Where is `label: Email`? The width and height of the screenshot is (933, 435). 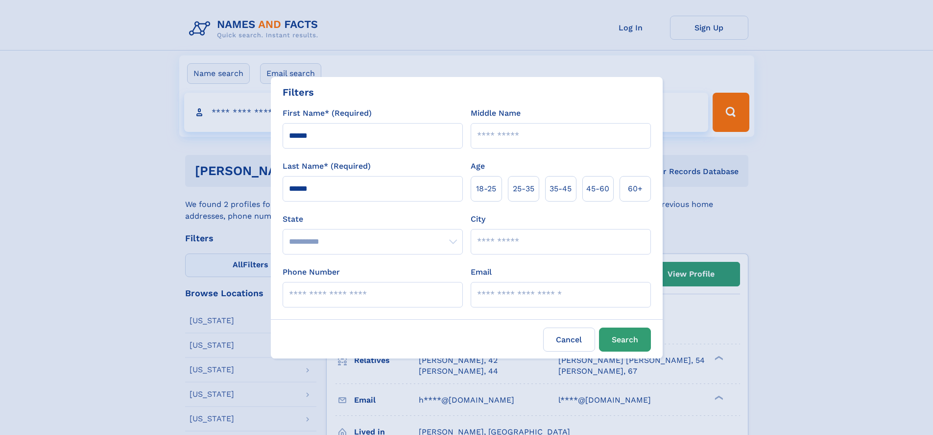 label: Email is located at coordinates (481, 272).